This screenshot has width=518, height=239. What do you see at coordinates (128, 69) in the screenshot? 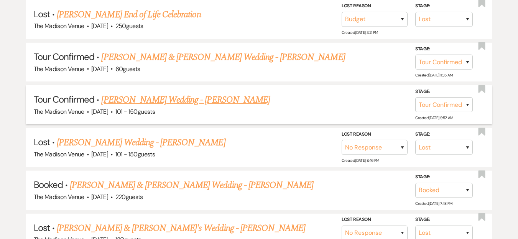
I see `span: 60 guests` at bounding box center [128, 69].